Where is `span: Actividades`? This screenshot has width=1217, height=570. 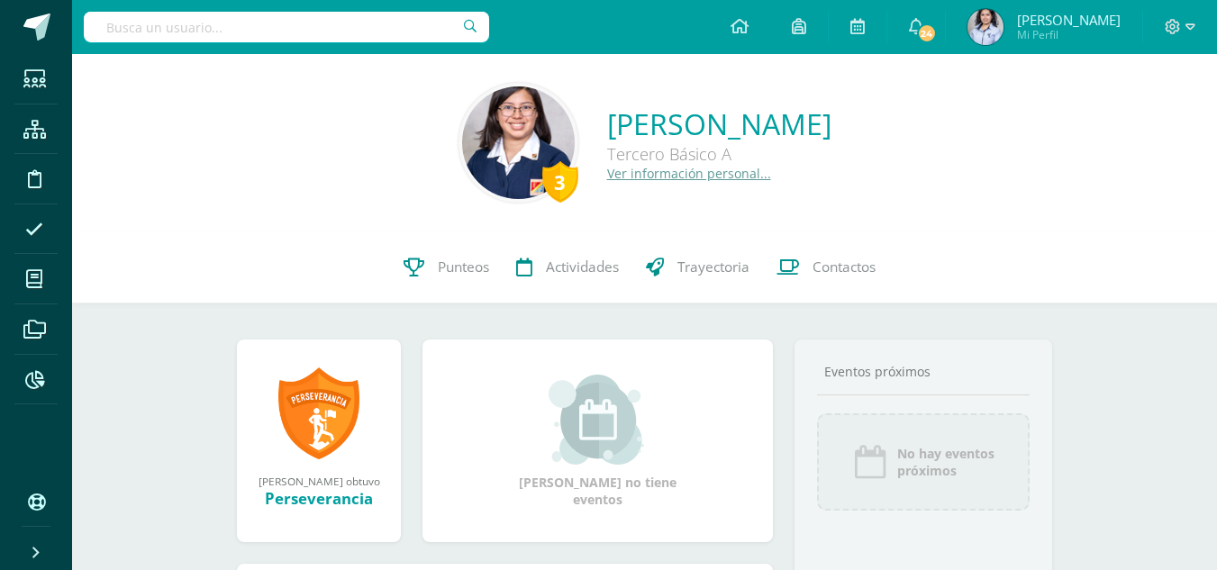
span: Actividades is located at coordinates (582, 267).